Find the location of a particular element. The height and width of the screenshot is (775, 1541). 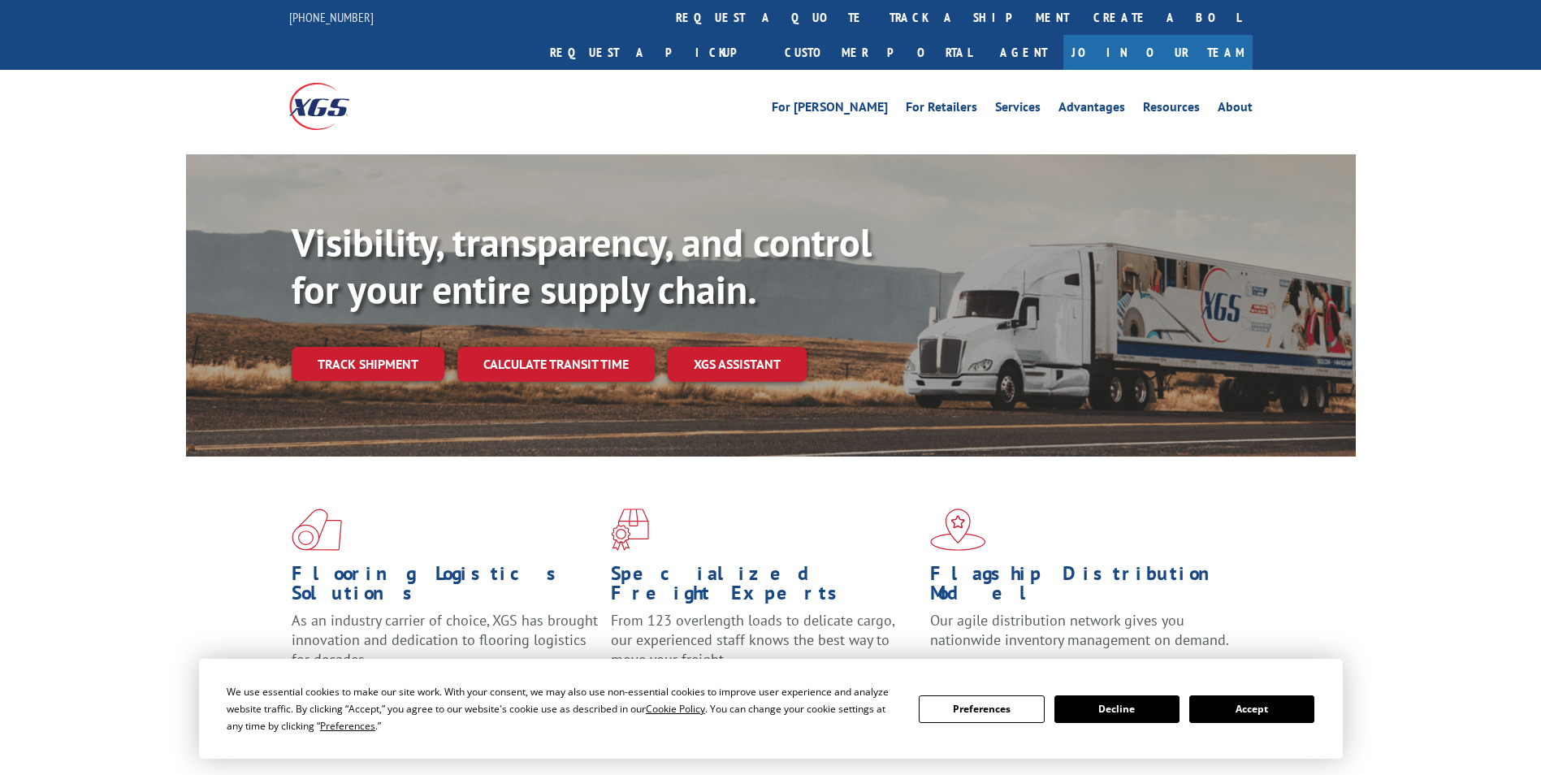

button: Accept is located at coordinates (1252, 709).